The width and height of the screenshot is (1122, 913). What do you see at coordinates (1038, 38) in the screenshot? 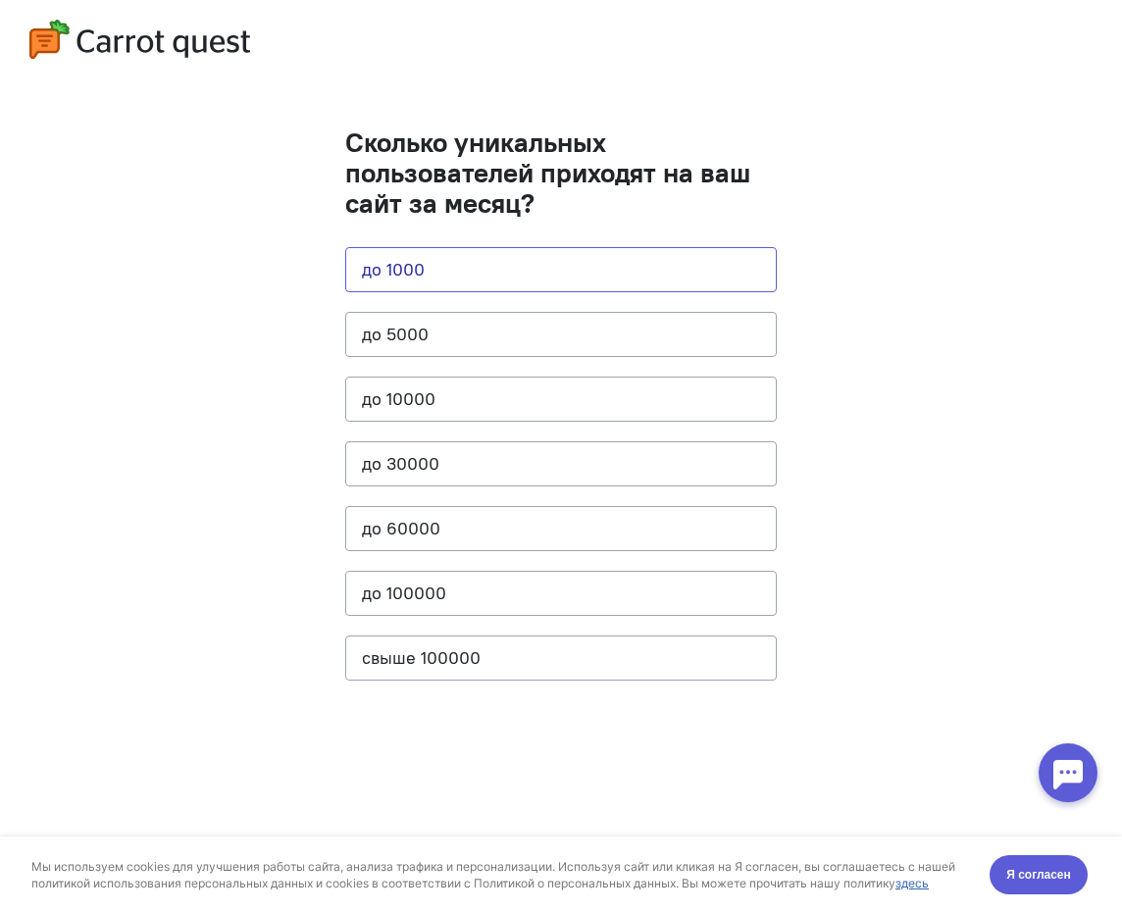
I see `button: Я согласен` at bounding box center [1038, 38].